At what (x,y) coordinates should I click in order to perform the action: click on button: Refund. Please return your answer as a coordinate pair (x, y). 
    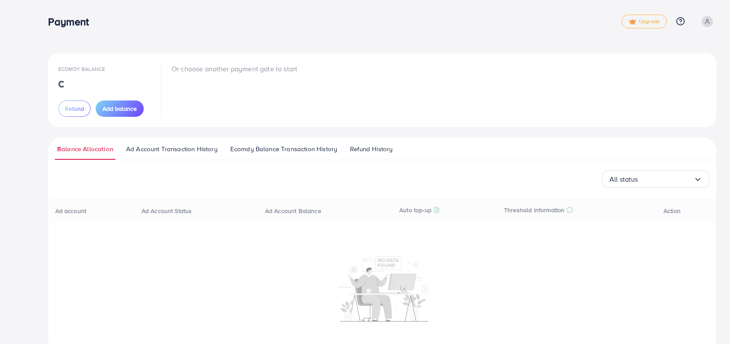
    Looking at the image, I should click on (74, 109).